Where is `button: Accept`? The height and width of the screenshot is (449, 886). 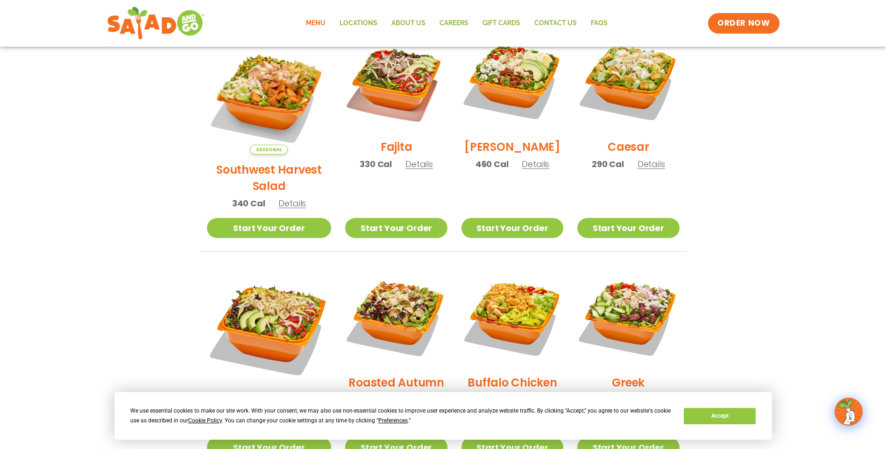
button: Accept is located at coordinates (719, 416).